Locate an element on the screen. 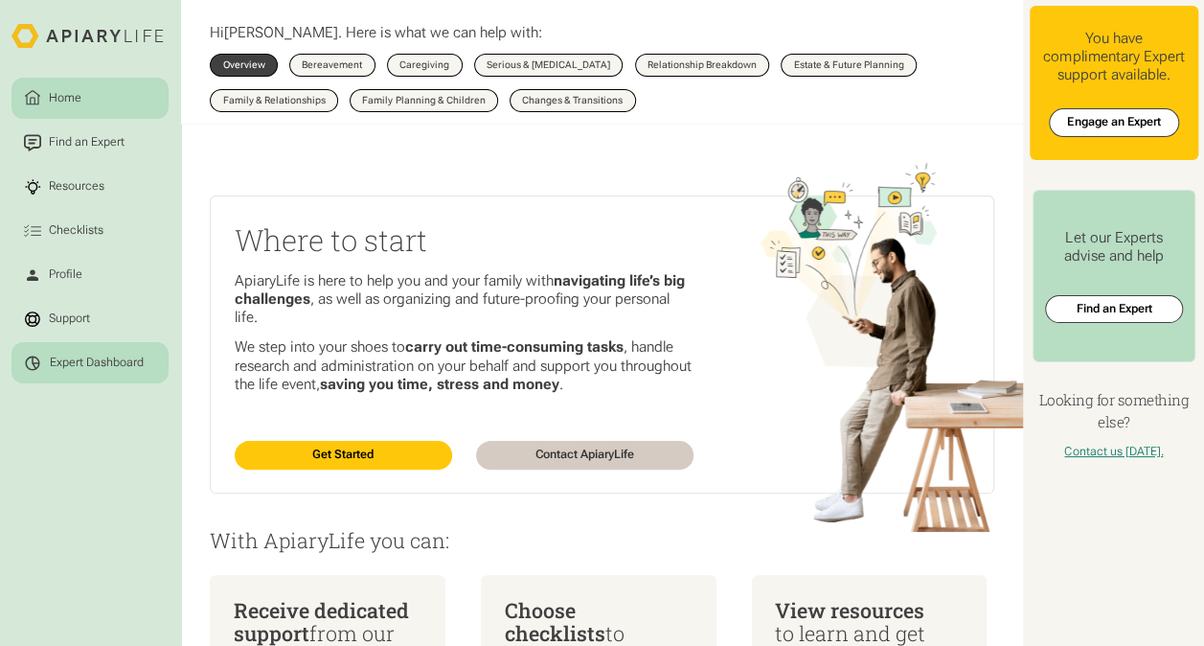  a: Get Started is located at coordinates (343, 455).